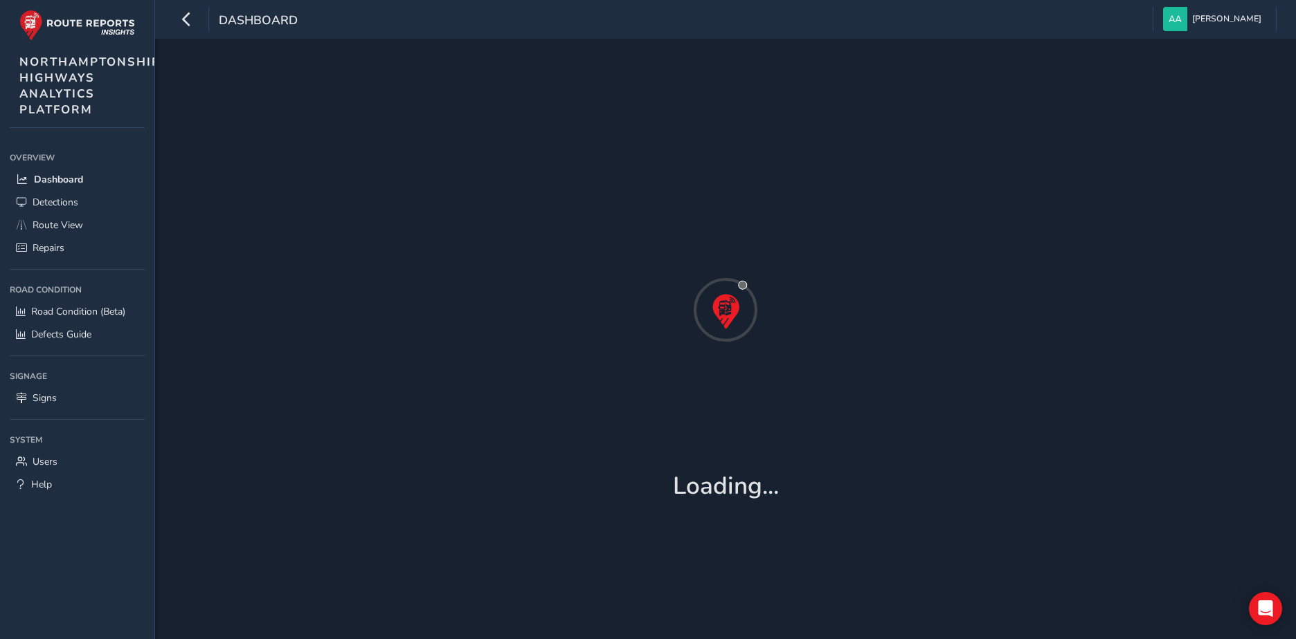  What do you see at coordinates (77, 376) in the screenshot?
I see `div: Signage` at bounding box center [77, 376].